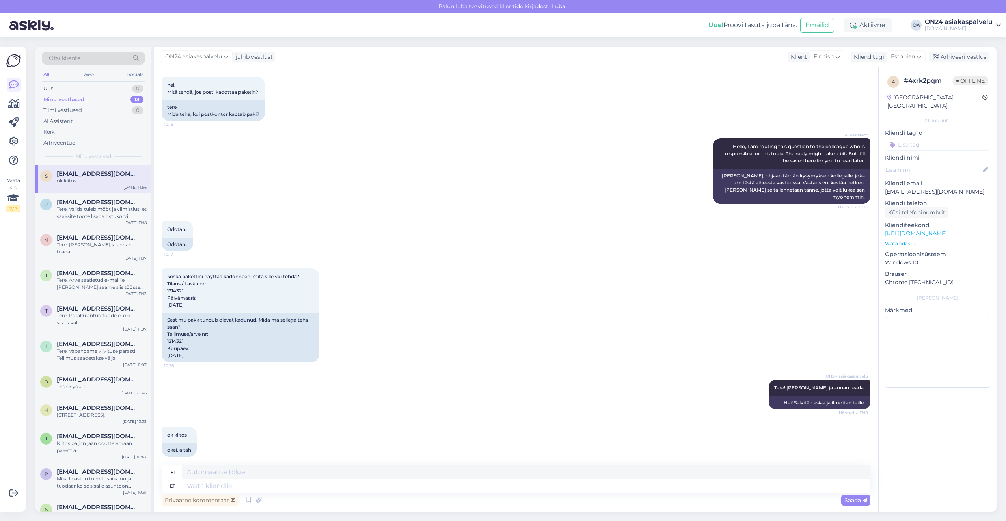 The width and height of the screenshot is (1006, 521). What do you see at coordinates (46, 410) in the screenshot?
I see `span: h` at bounding box center [46, 410].